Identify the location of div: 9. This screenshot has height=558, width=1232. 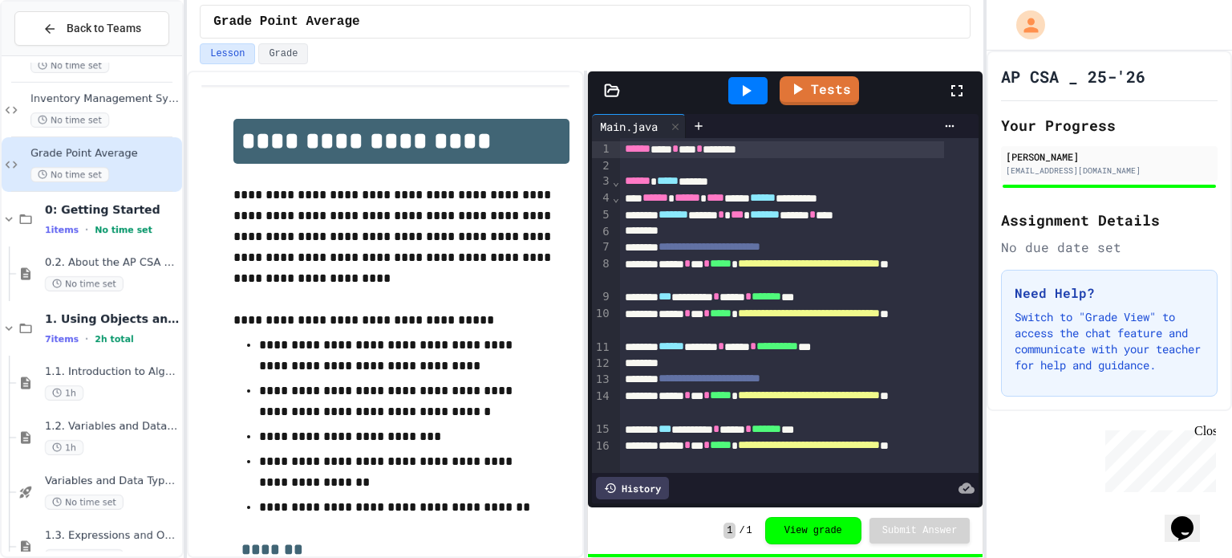
(602, 297).